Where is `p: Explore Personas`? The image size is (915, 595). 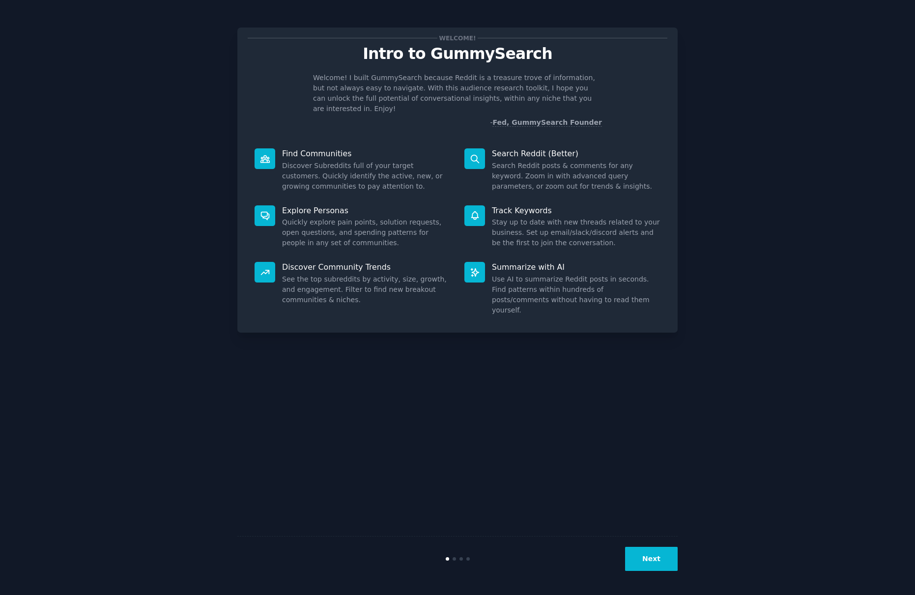
p: Explore Personas is located at coordinates (366, 210).